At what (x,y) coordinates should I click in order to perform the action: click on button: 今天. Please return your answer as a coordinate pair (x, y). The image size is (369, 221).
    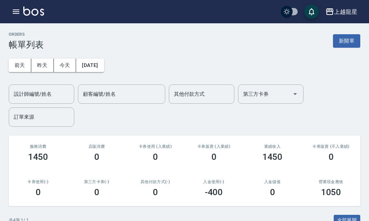
    Looking at the image, I should click on (65, 65).